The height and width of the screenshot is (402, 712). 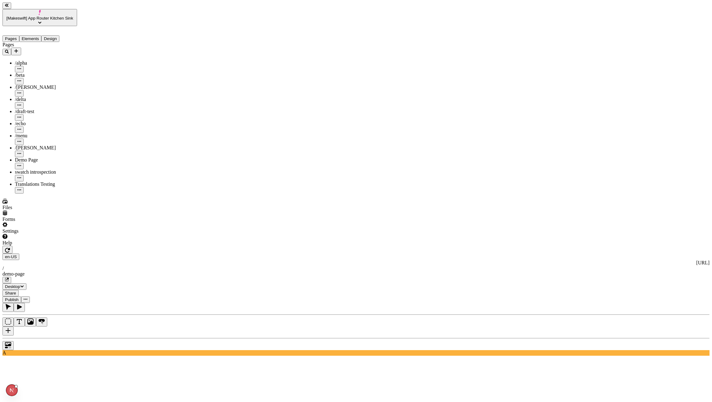 What do you see at coordinates (46, 124) in the screenshot?
I see `div: /echo` at bounding box center [46, 124].